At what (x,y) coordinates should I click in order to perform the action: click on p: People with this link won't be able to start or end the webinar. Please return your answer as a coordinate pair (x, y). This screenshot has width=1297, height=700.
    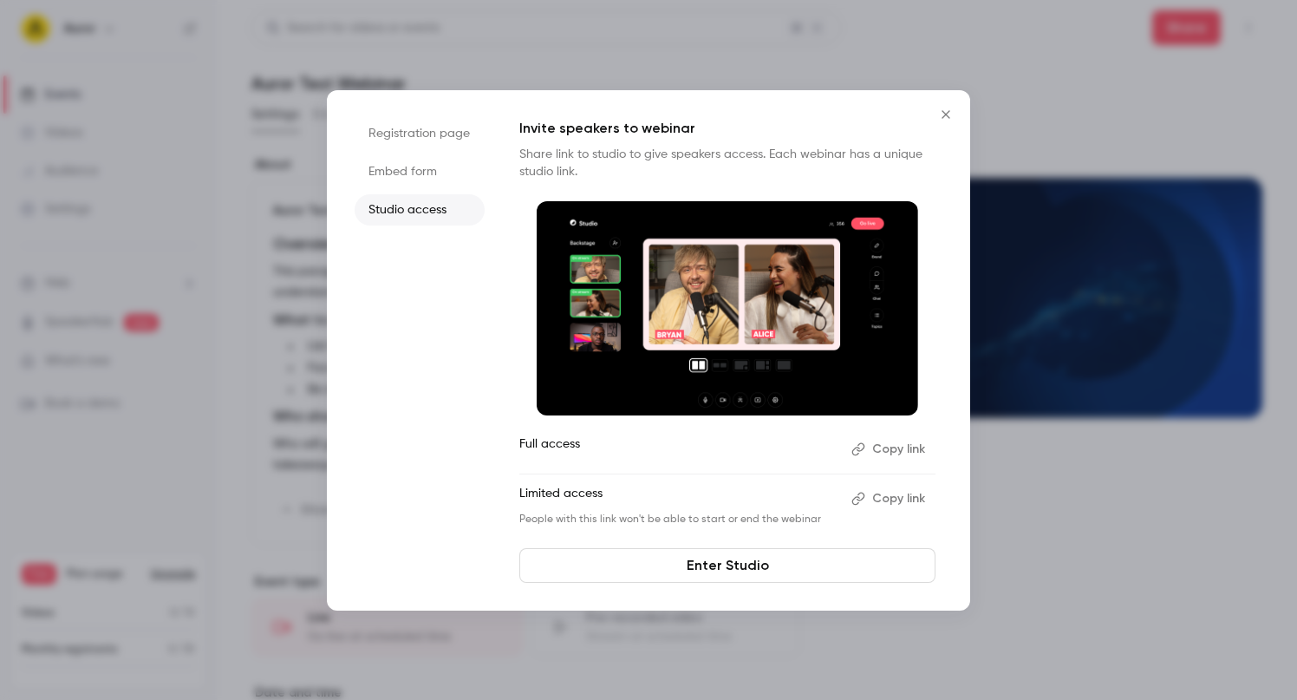
    Looking at the image, I should click on (678, 519).